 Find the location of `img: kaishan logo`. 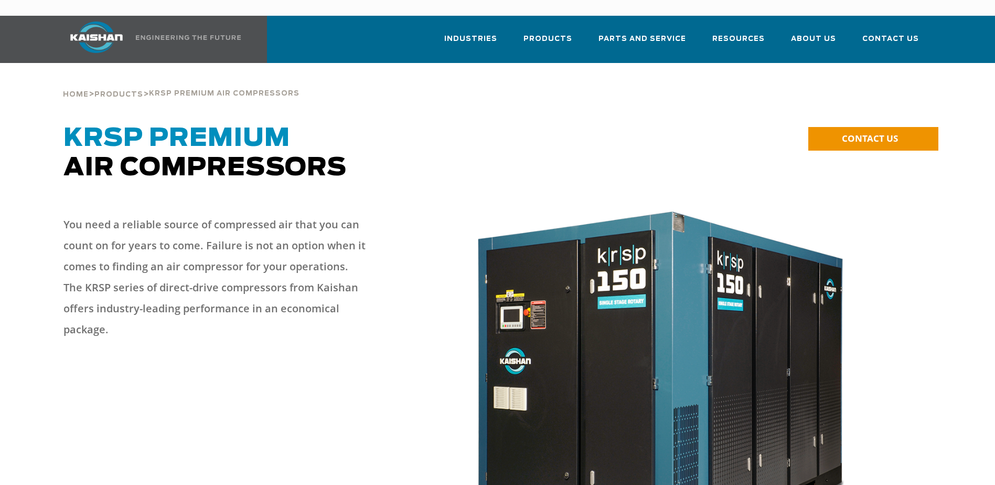

img: kaishan logo is located at coordinates (97, 37).